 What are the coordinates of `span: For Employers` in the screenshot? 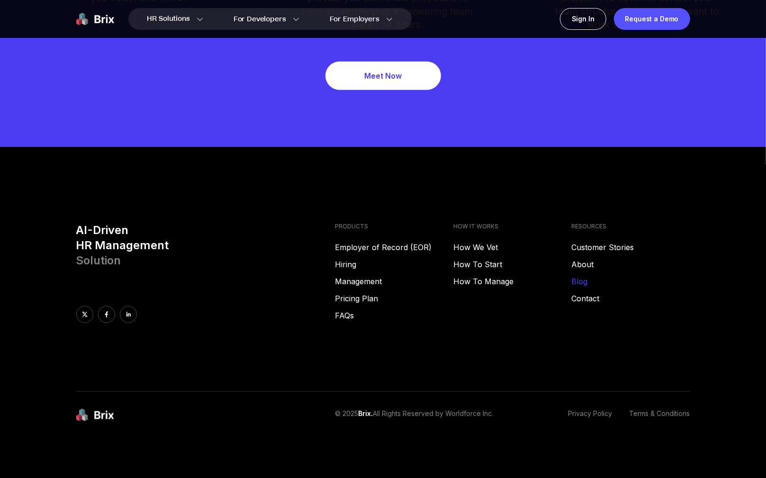 It's located at (355, 19).